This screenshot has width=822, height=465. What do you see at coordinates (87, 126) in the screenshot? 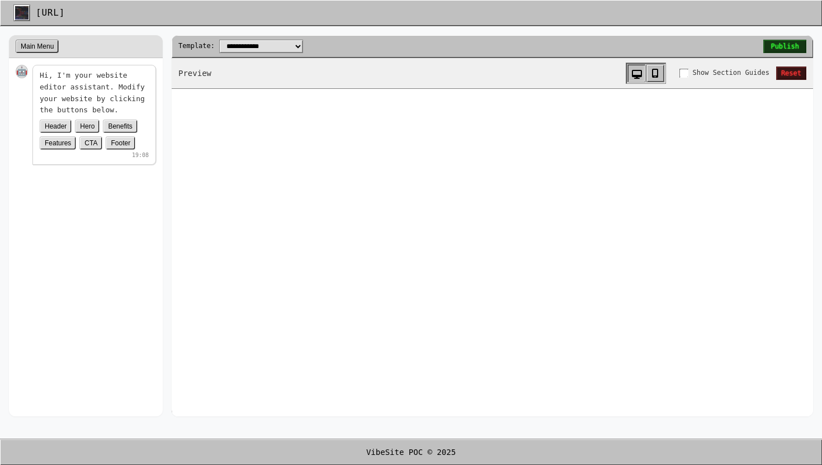
I see `button: Hero` at bounding box center [87, 126].